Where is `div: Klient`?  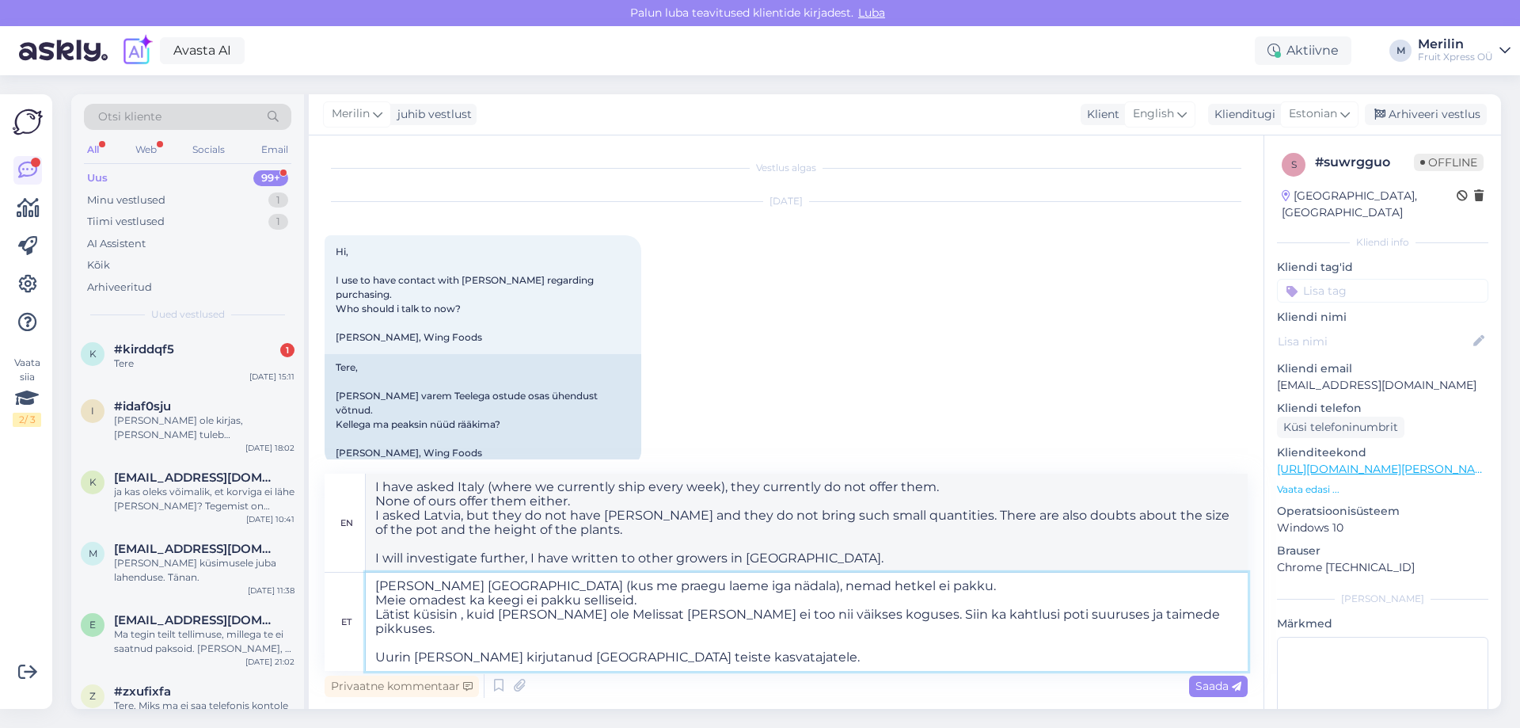 div: Klient is located at coordinates (1100, 114).